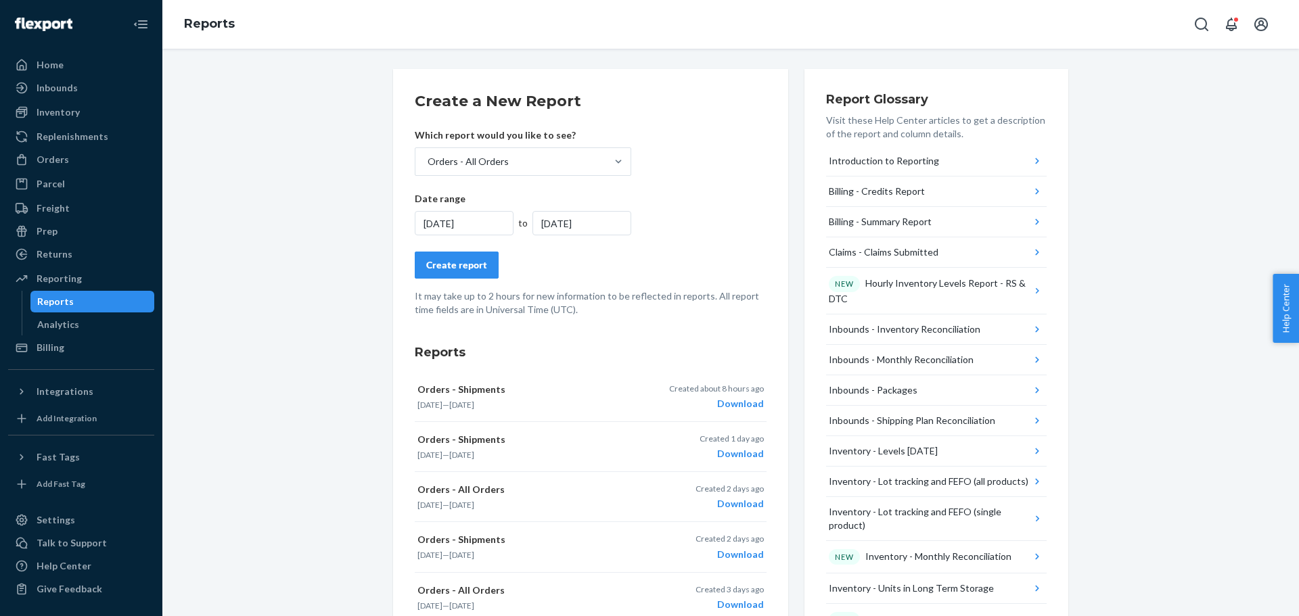  What do you see at coordinates (457, 265) in the screenshot?
I see `button: Create report` at bounding box center [457, 265].